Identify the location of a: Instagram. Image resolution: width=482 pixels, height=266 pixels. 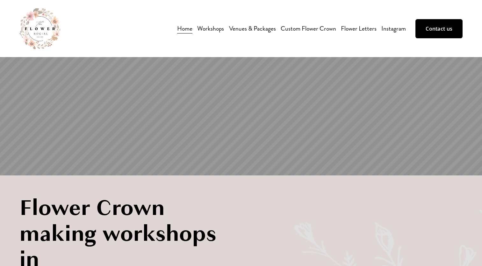
(393, 28).